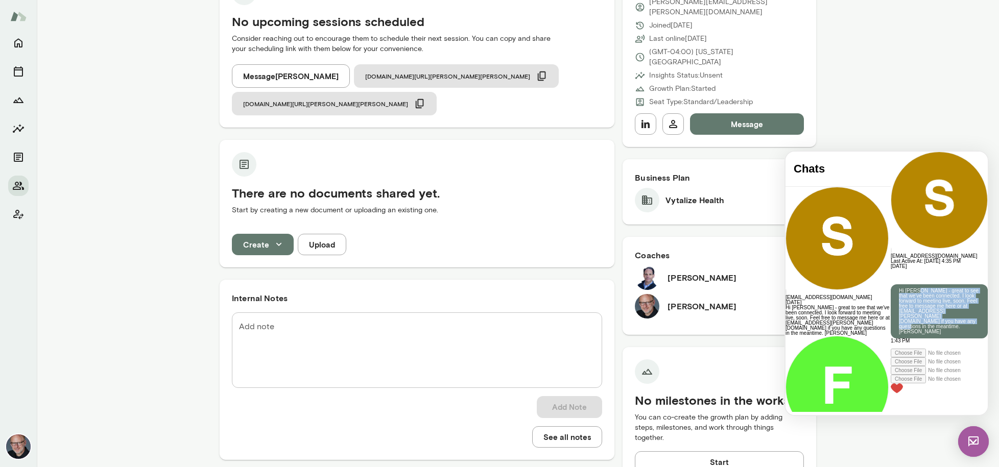  What do you see at coordinates (18, 16) in the screenshot?
I see `img: Mento` at bounding box center [18, 16].